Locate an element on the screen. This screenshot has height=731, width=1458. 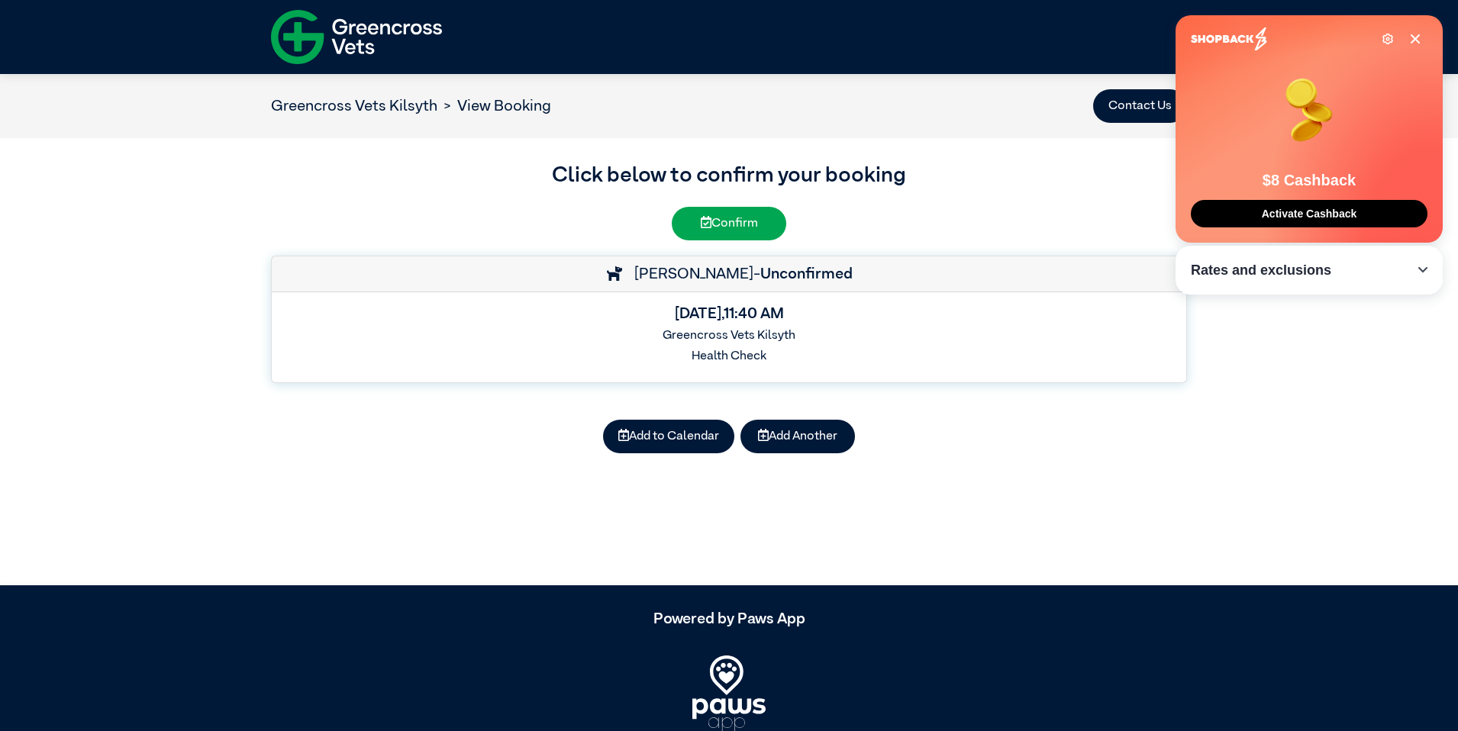
button: Add to Calendar is located at coordinates (669, 437).